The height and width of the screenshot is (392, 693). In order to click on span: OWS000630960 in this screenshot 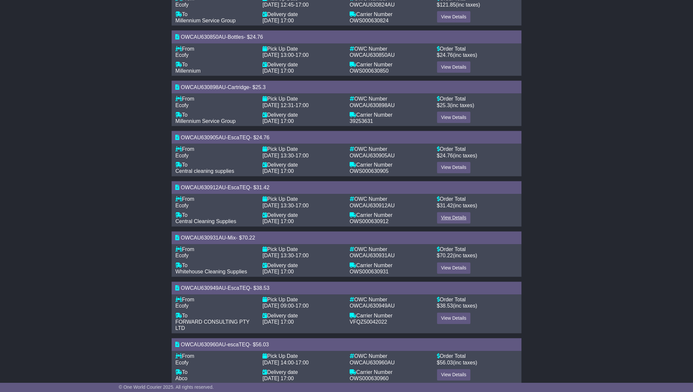, I will do `click(369, 379)`.